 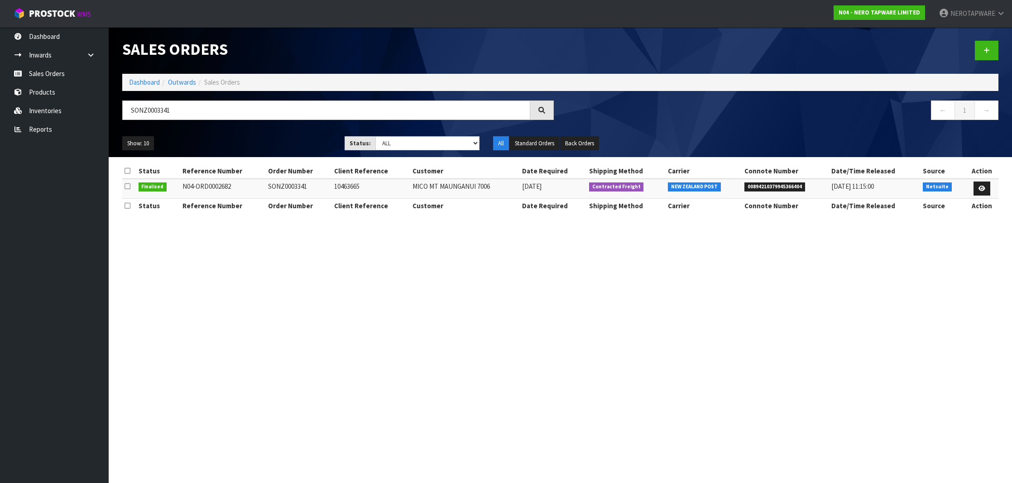 I want to click on a: Dashboard, so click(x=144, y=82).